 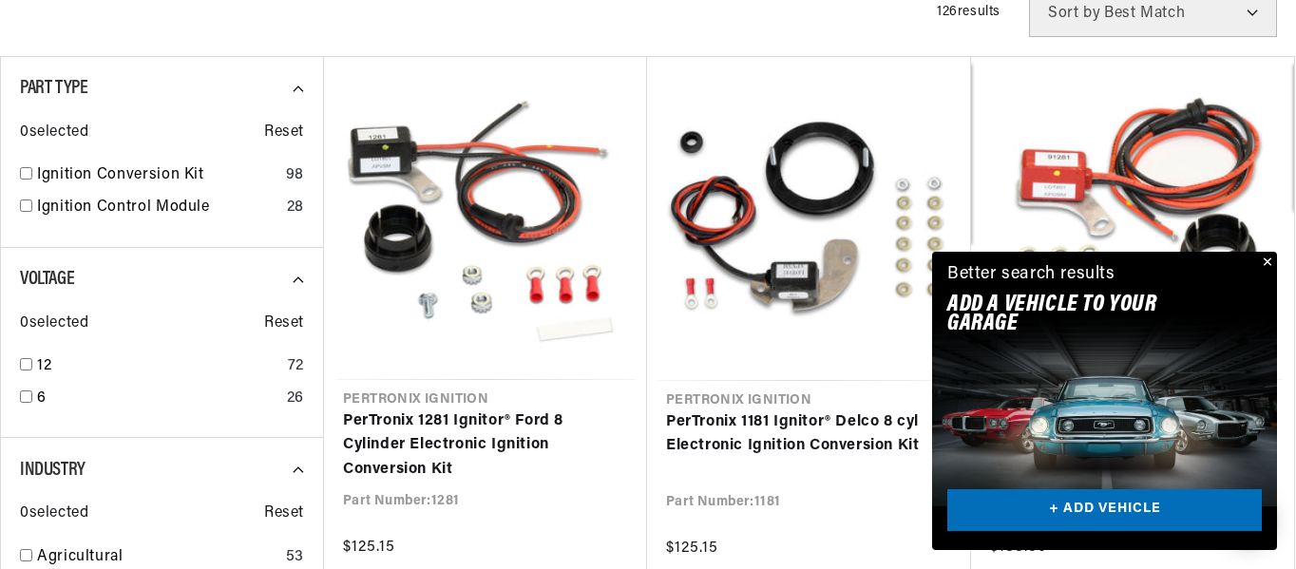 What do you see at coordinates (808, 434) in the screenshot?
I see `a: PerTronix 1181 Ignitor® Delco 8 cyl Electronic Ignition Conversion Kit` at bounding box center [808, 434].